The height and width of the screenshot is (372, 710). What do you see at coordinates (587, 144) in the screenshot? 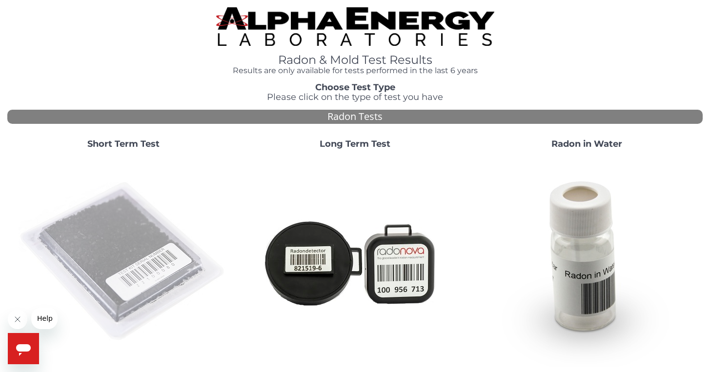
I see `strong: Radon in Water` at bounding box center [587, 144].